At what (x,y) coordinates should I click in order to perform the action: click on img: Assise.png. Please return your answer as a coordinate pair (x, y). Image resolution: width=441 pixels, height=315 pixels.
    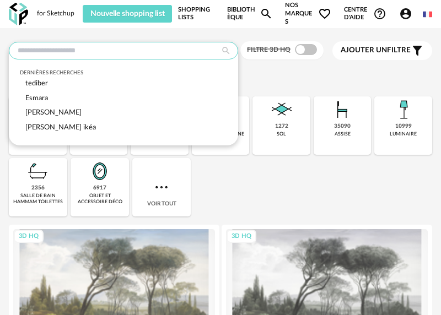
    Looking at the image, I should click on (342, 110).